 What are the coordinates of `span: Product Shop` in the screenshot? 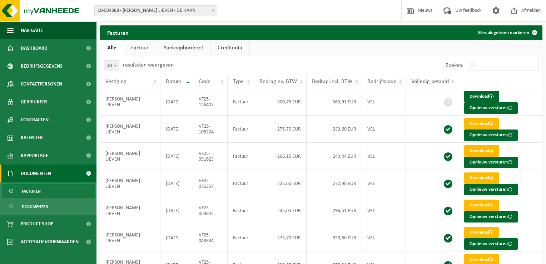 It's located at (37, 224).